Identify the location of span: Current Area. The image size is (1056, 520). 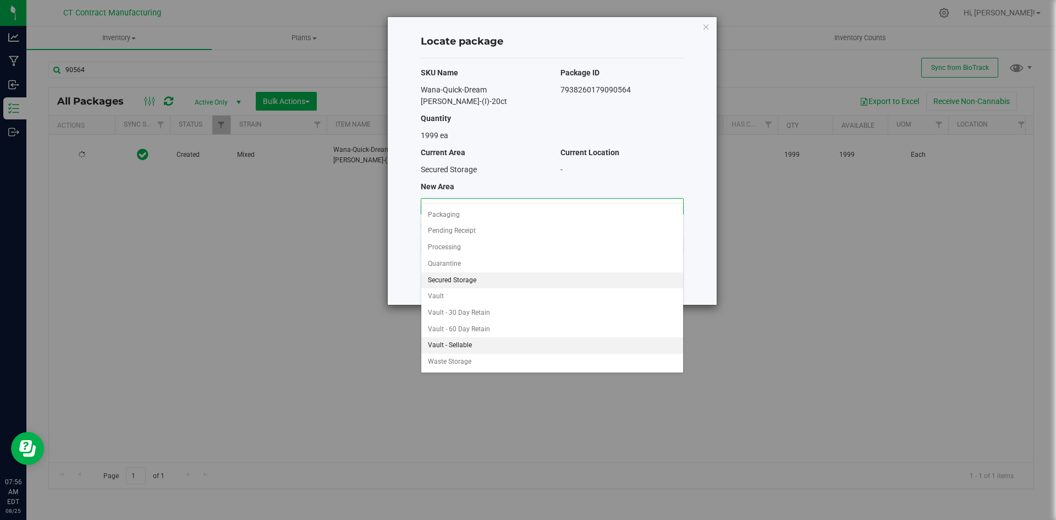
(443, 152).